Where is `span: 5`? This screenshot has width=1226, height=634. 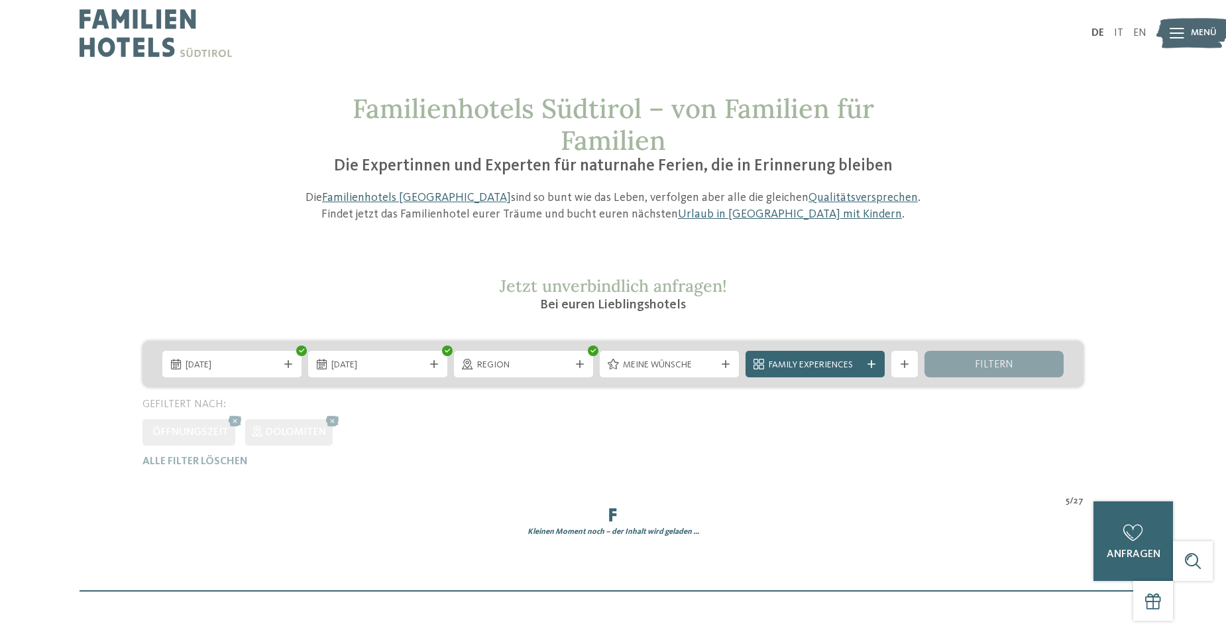
span: 5 is located at coordinates (1068, 501).